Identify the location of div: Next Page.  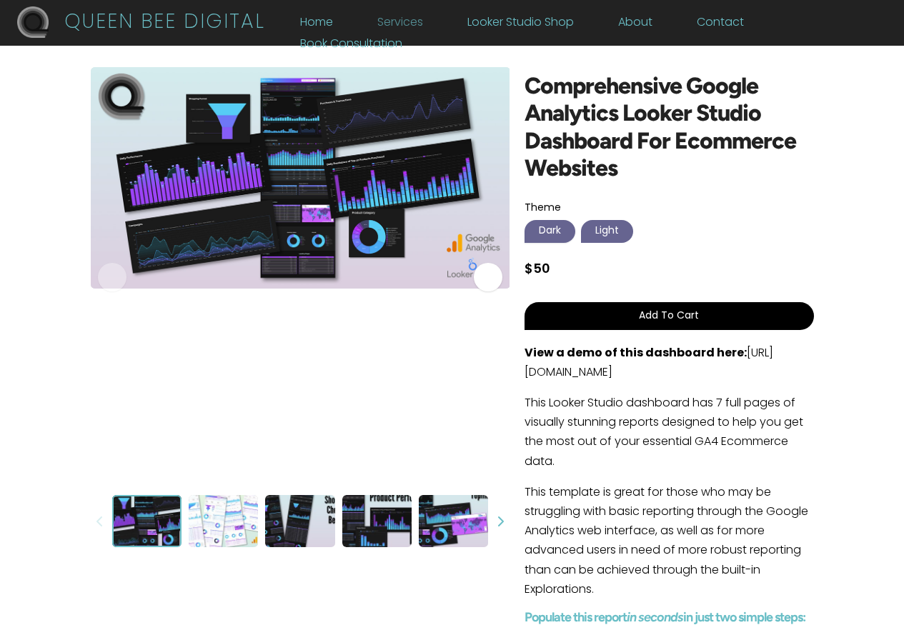
(501, 521).